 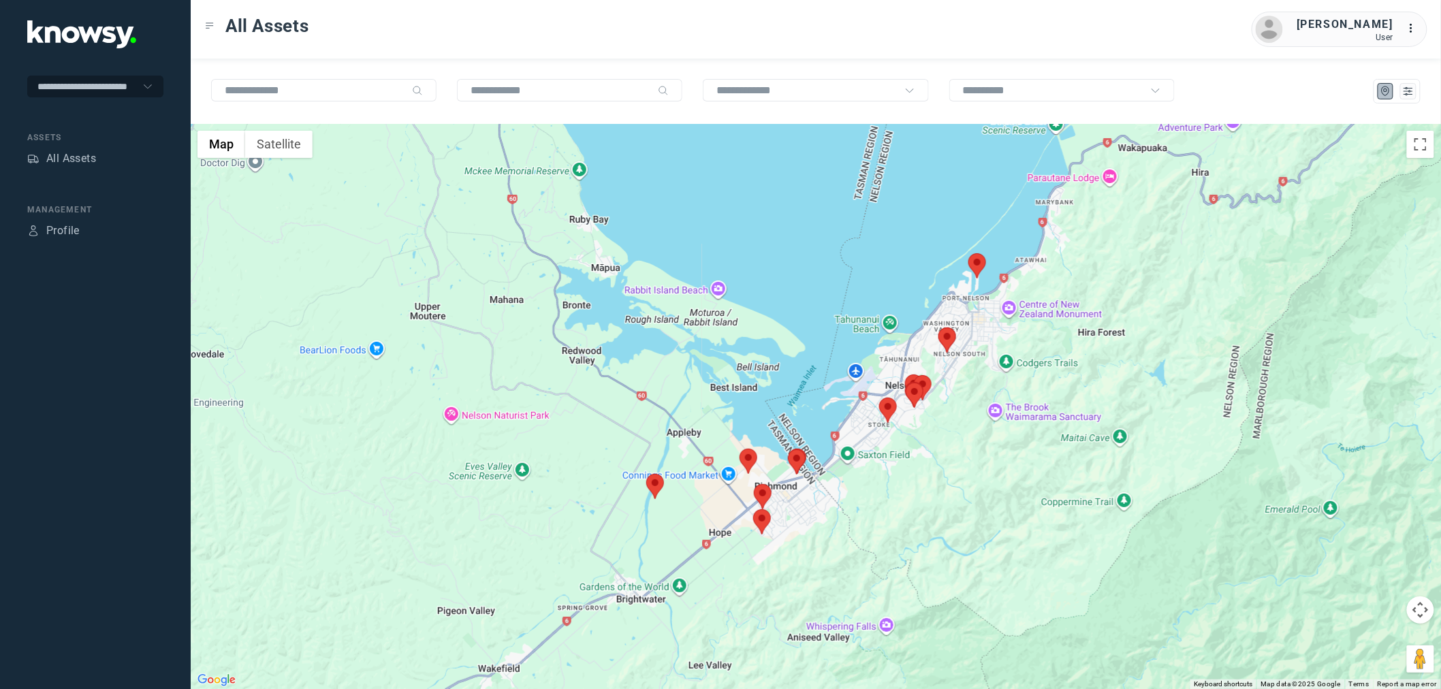 I want to click on button: Map camera controls, so click(x=1421, y=610).